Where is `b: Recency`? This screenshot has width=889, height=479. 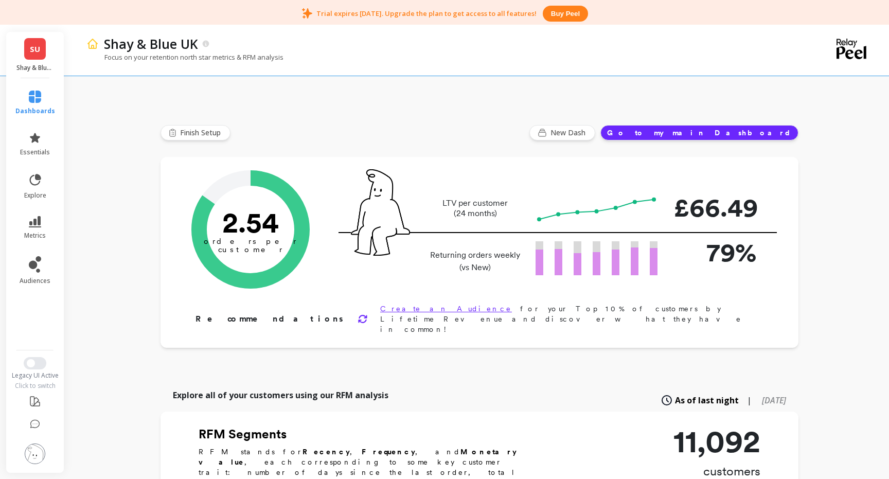
b: Recency is located at coordinates (326, 452).